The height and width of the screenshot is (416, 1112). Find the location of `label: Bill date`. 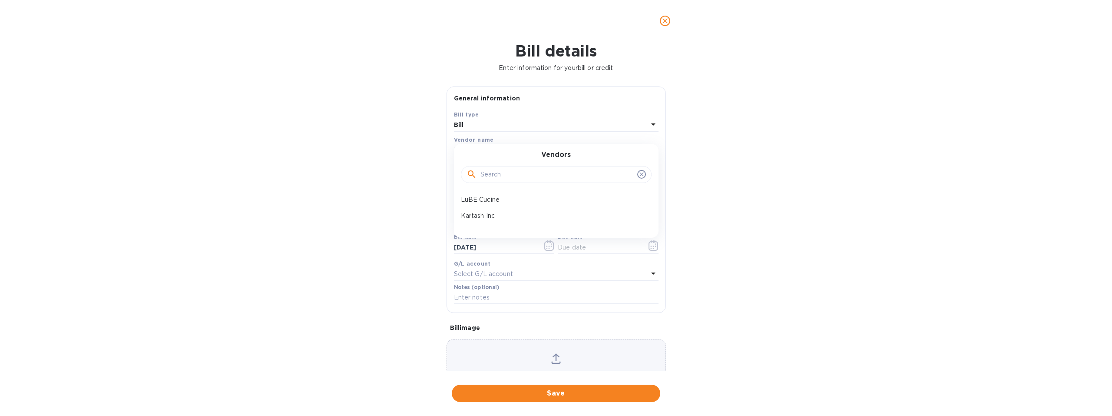

label: Bill date is located at coordinates (465, 237).